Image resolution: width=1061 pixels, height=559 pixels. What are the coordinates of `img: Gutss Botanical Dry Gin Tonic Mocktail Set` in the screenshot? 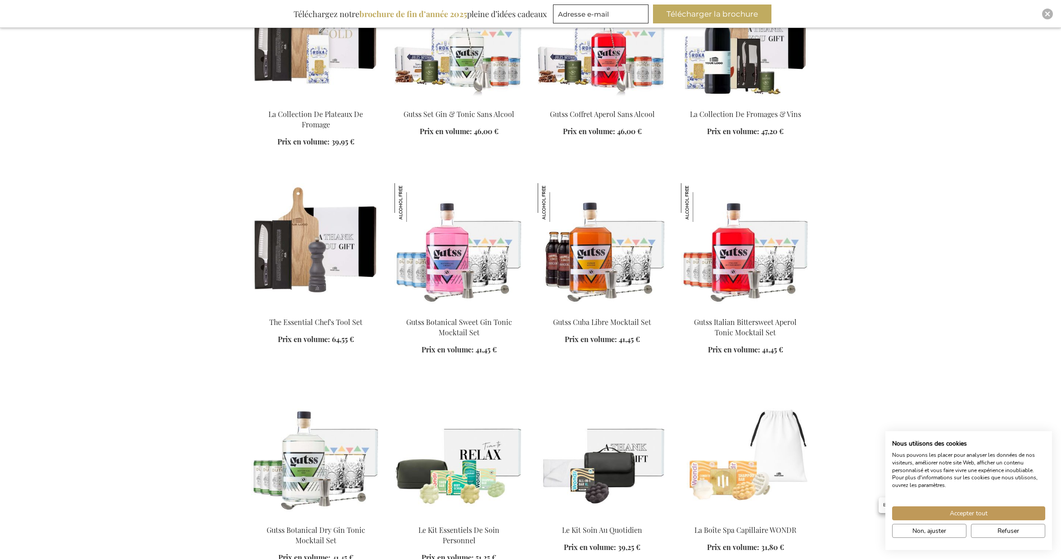 It's located at (316, 454).